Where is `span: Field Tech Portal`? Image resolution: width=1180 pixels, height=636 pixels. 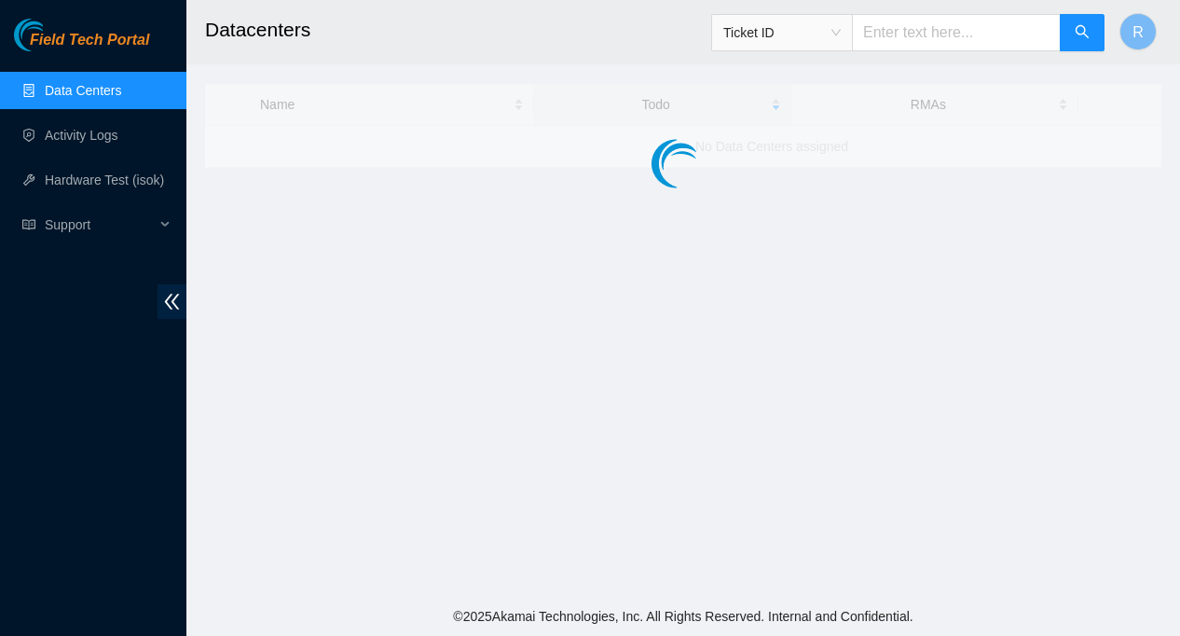
span: Field Tech Portal is located at coordinates (89, 40).